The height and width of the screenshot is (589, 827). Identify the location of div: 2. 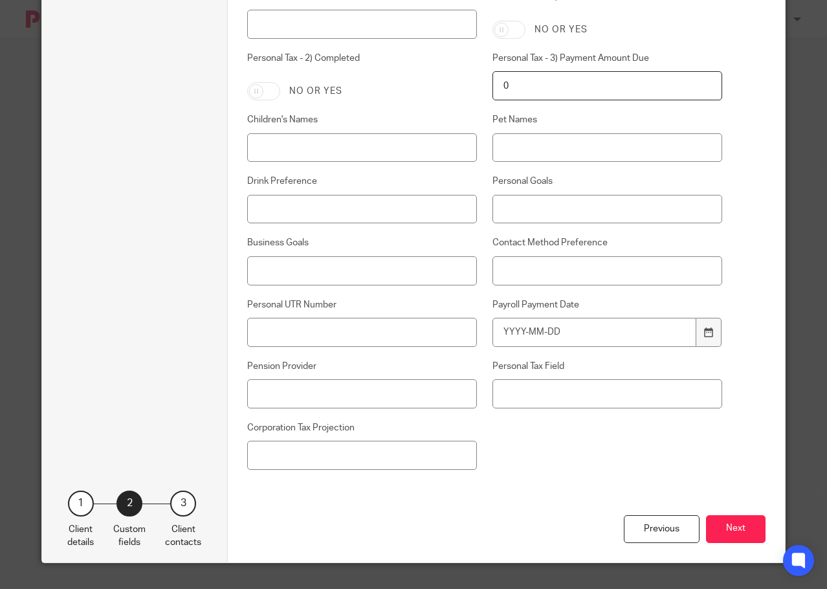
(129, 503).